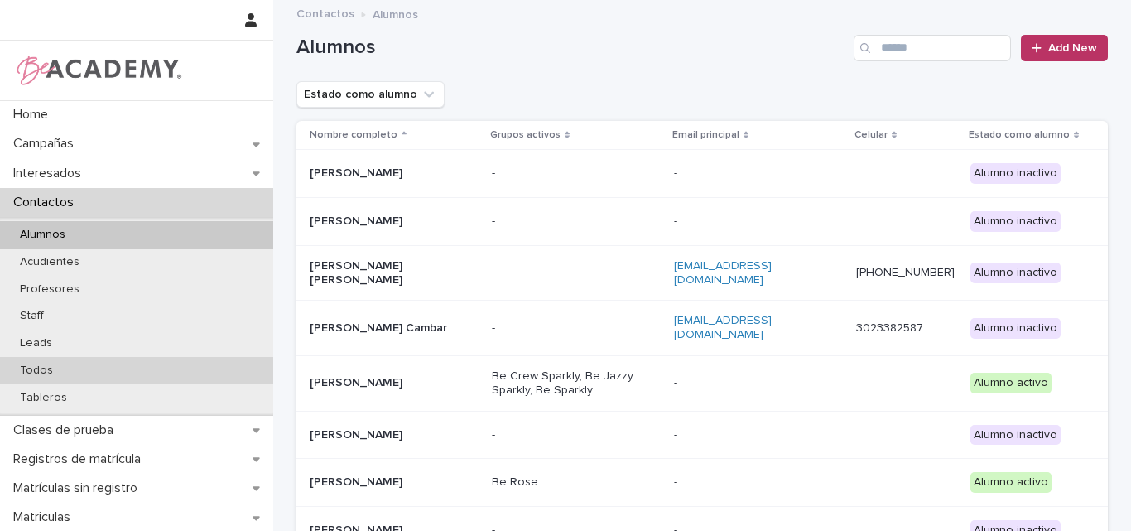  Describe the element at coordinates (98, 70) in the screenshot. I see `img: WPrjXfSUmiLcdUfaYY4Q` at that location.